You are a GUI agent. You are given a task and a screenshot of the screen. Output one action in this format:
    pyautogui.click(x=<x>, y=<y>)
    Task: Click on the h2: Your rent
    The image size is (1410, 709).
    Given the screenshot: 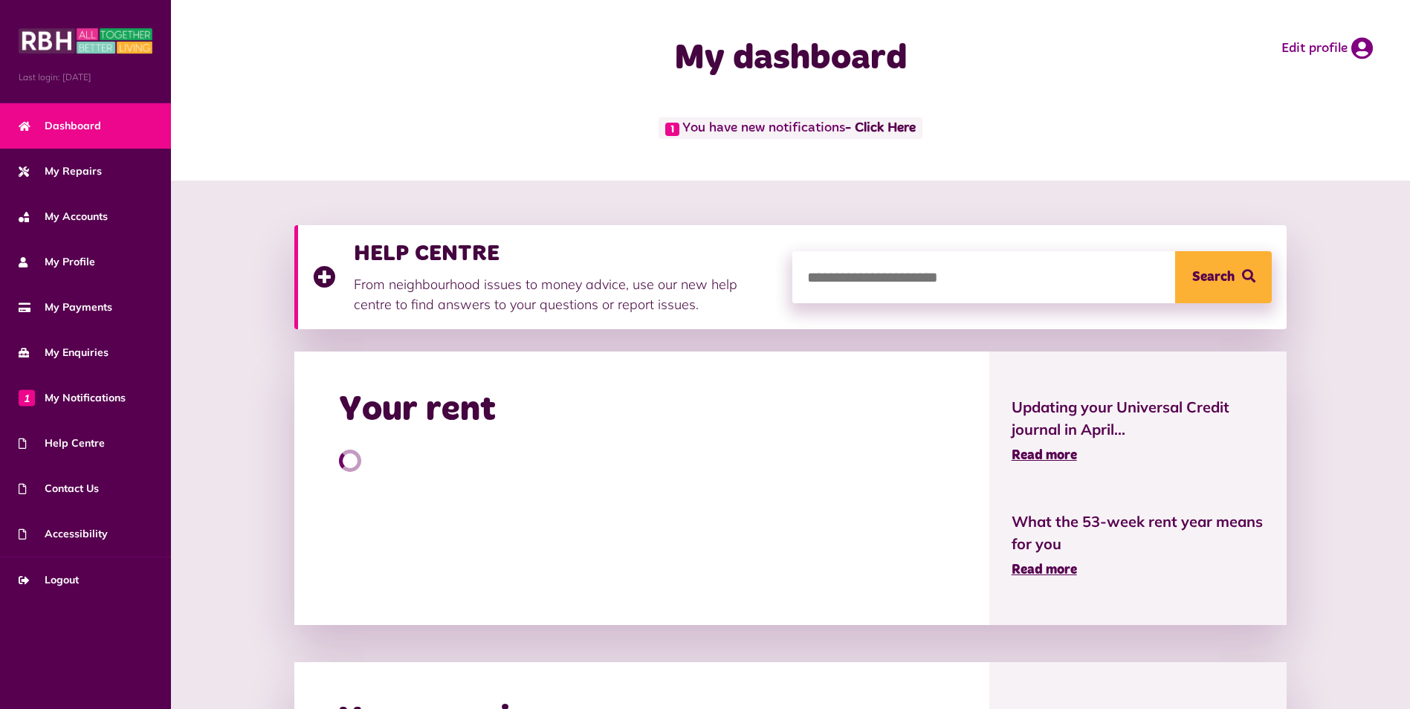 What is the action you would take?
    pyautogui.click(x=417, y=410)
    